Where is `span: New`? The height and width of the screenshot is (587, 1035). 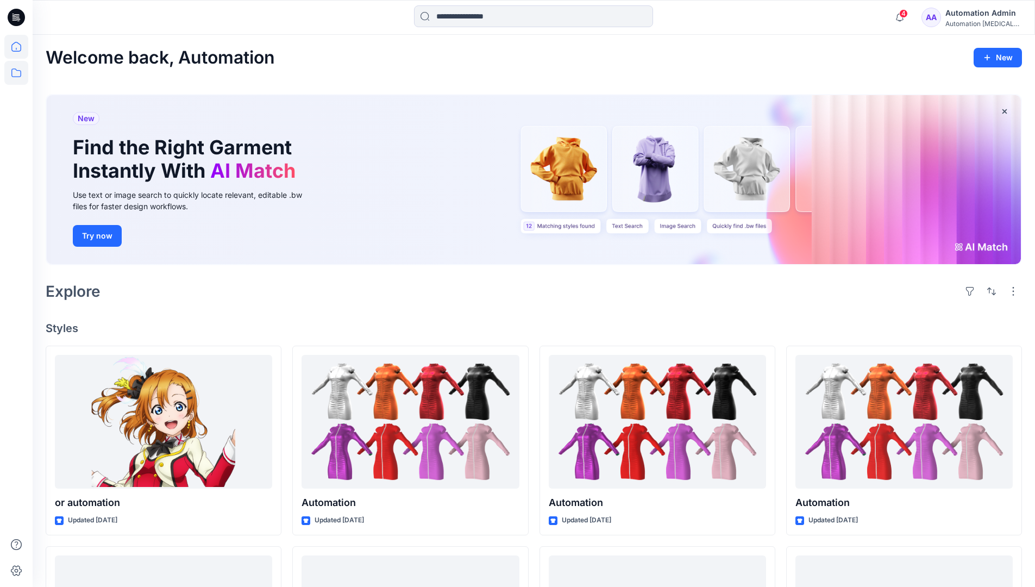
span: New is located at coordinates (86, 118).